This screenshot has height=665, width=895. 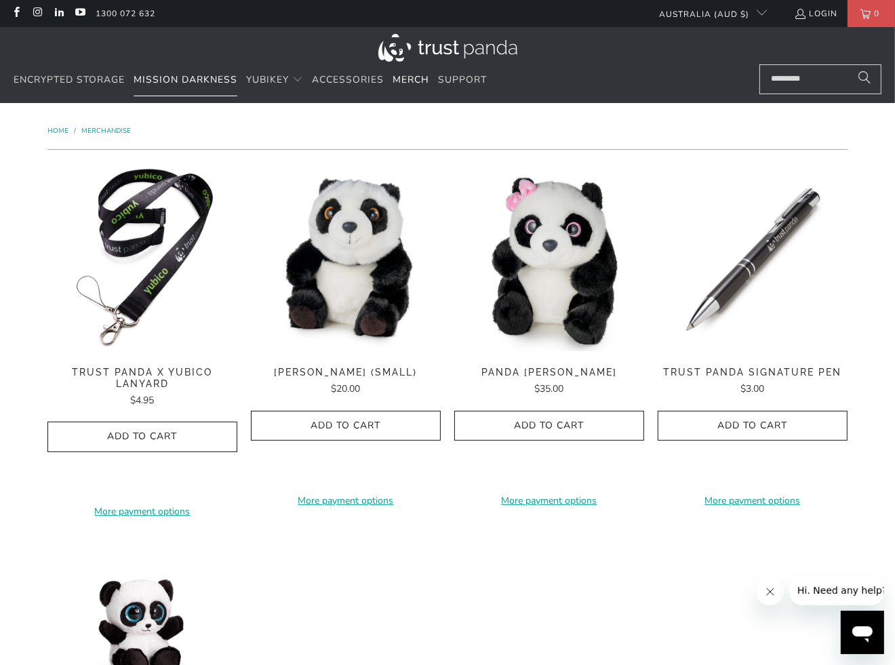 I want to click on a: Trust Panda Australia on Facebook, so click(x=16, y=14).